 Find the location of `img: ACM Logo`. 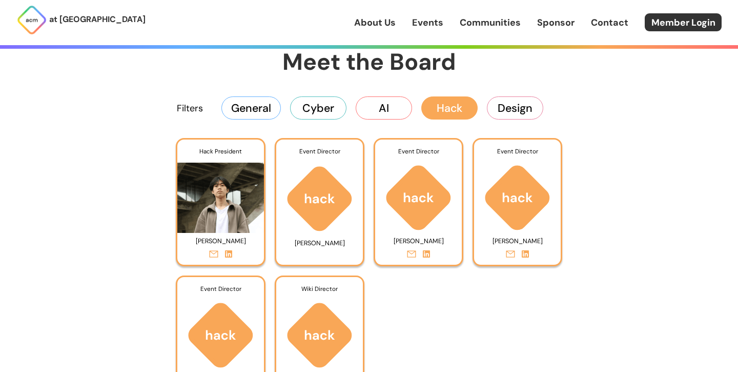

img: ACM Logo is located at coordinates (32, 20).